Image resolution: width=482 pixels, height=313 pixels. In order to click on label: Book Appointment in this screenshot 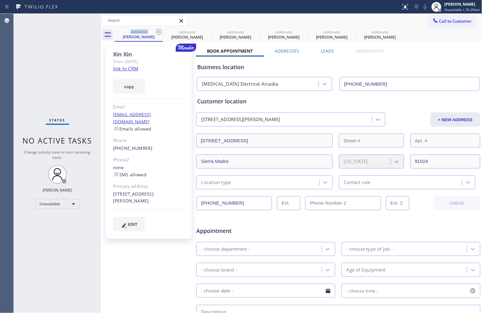, I will do `click(230, 51)`.